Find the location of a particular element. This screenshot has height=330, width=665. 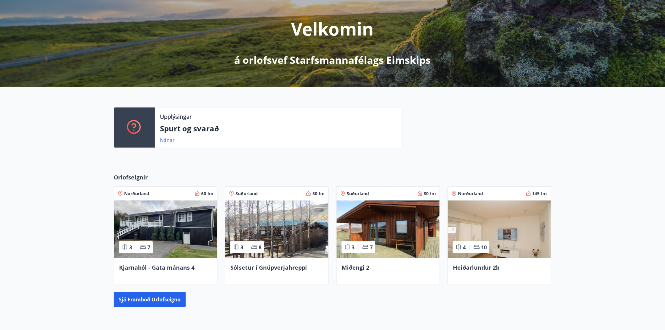

span: Kjarnaból - Gata mánans 4 is located at coordinates (157, 268).